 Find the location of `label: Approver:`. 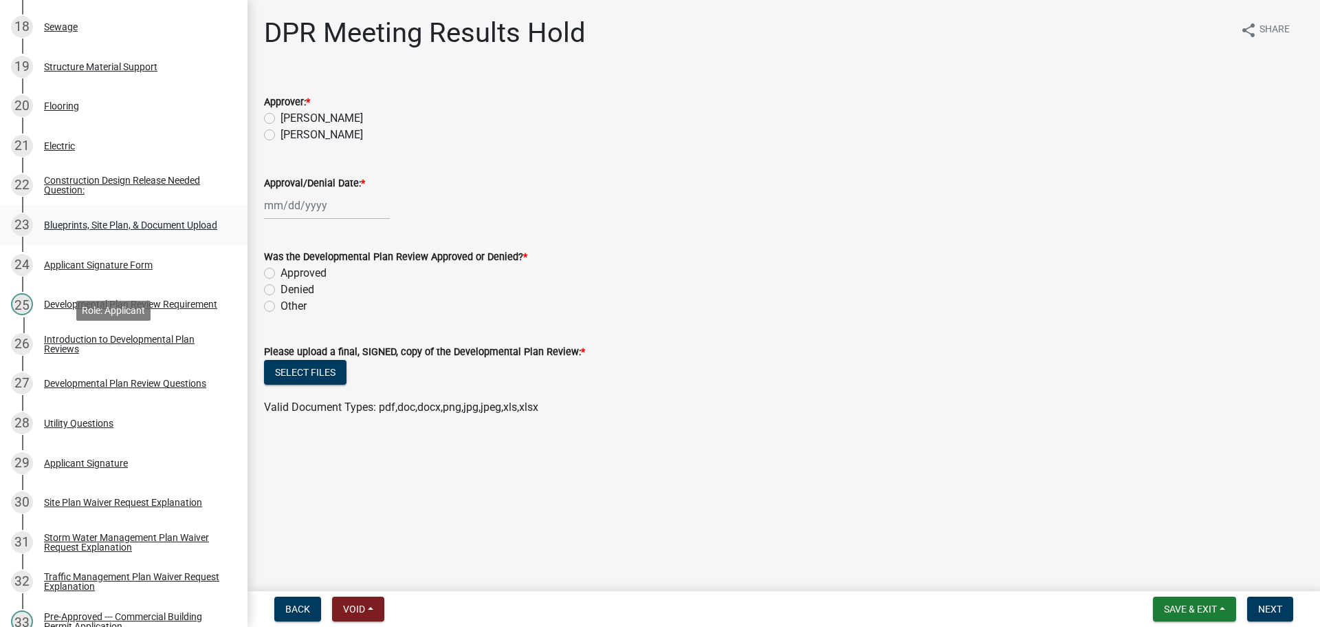

label: Approver: is located at coordinates (287, 102).